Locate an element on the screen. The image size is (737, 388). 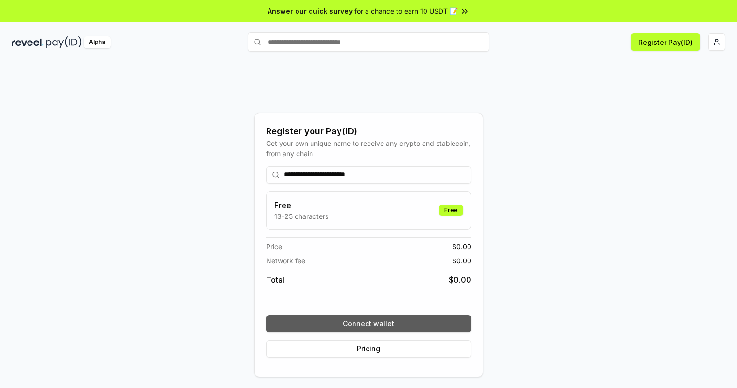
span: Network fee is located at coordinates (286, 260).